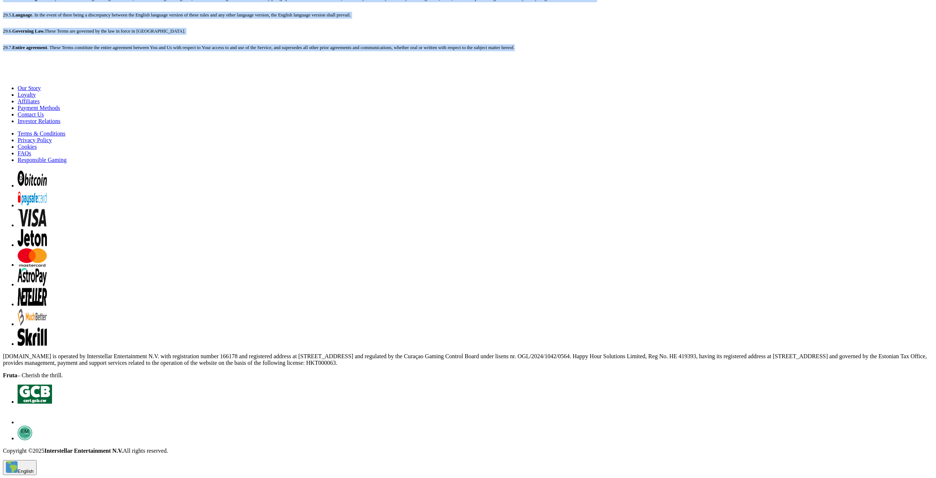 This screenshot has width=936, height=478. I want to click on img: AstroPay, so click(32, 277).